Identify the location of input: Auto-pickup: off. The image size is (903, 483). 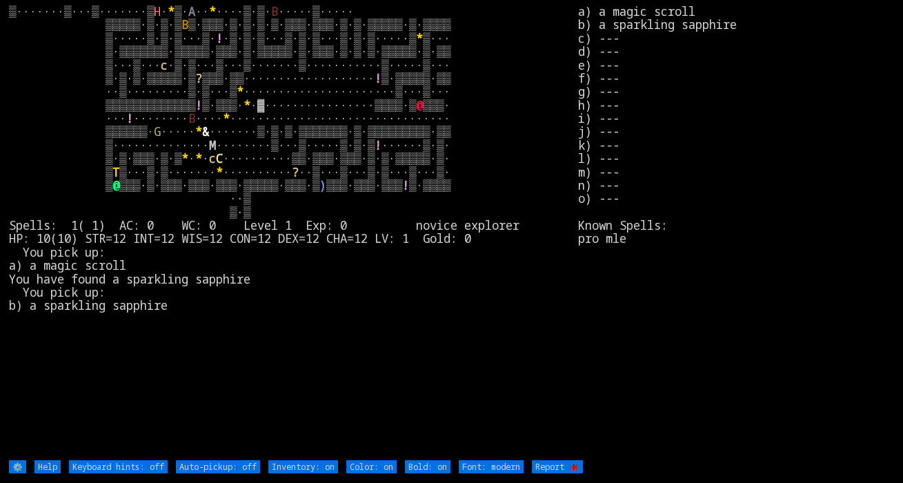
(218, 466).